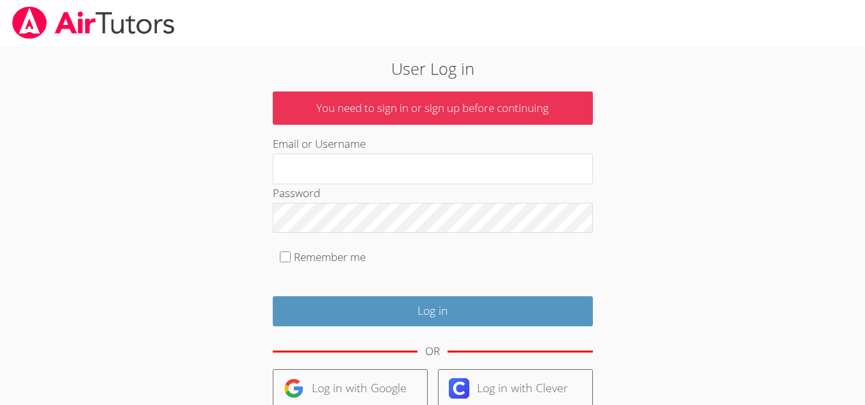 The height and width of the screenshot is (405, 865). What do you see at coordinates (433, 68) in the screenshot?
I see `h2: User Log in` at bounding box center [433, 68].